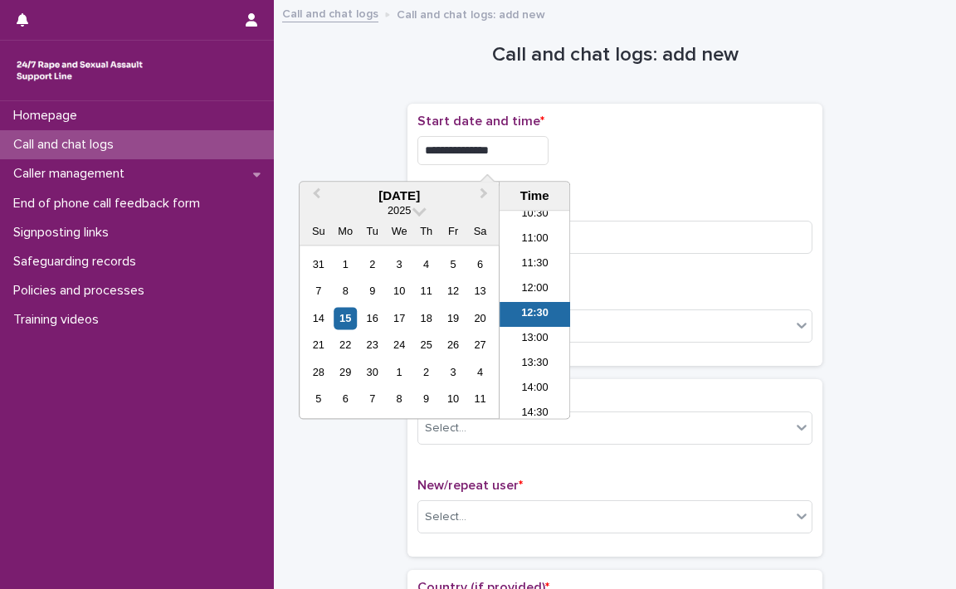 This screenshot has height=589, width=956. I want to click on div: Choose Friday, October 3rd, 2025, so click(453, 372).